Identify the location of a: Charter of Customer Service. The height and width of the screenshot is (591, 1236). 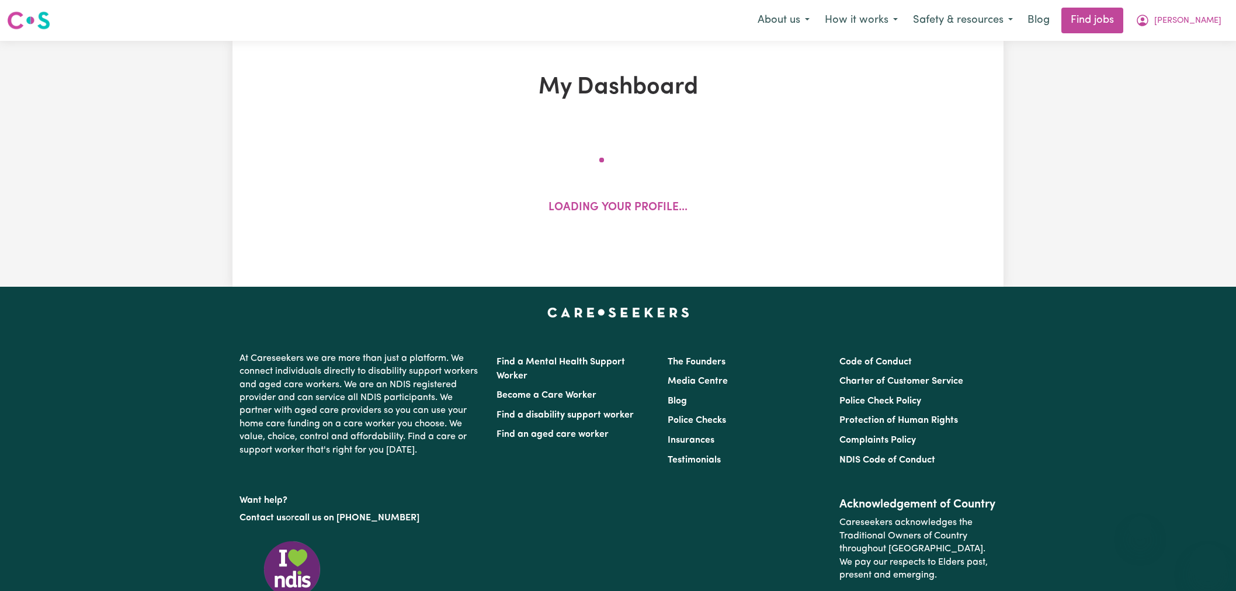
(901, 381).